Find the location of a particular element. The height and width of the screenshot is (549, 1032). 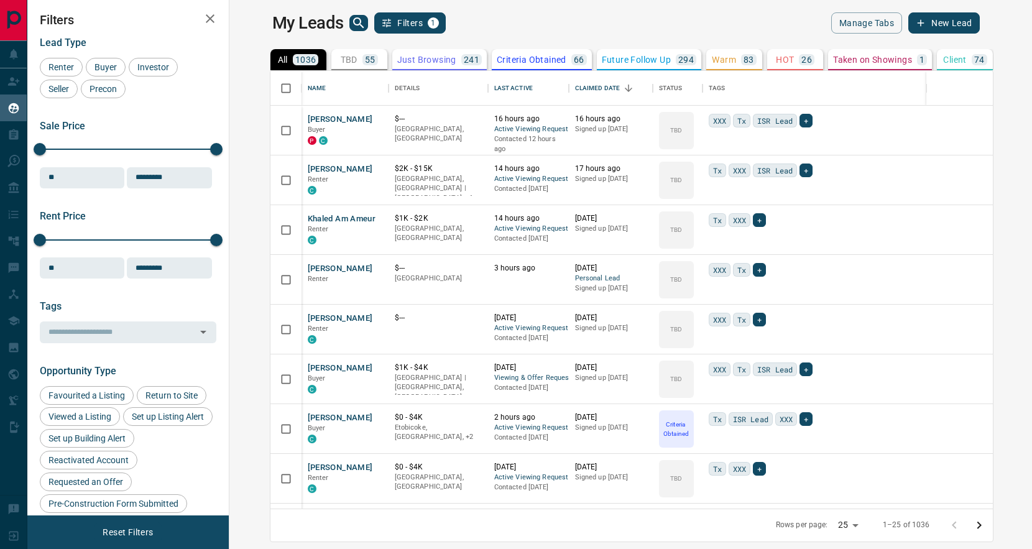

p: $1K - $2K is located at coordinates (438, 218).